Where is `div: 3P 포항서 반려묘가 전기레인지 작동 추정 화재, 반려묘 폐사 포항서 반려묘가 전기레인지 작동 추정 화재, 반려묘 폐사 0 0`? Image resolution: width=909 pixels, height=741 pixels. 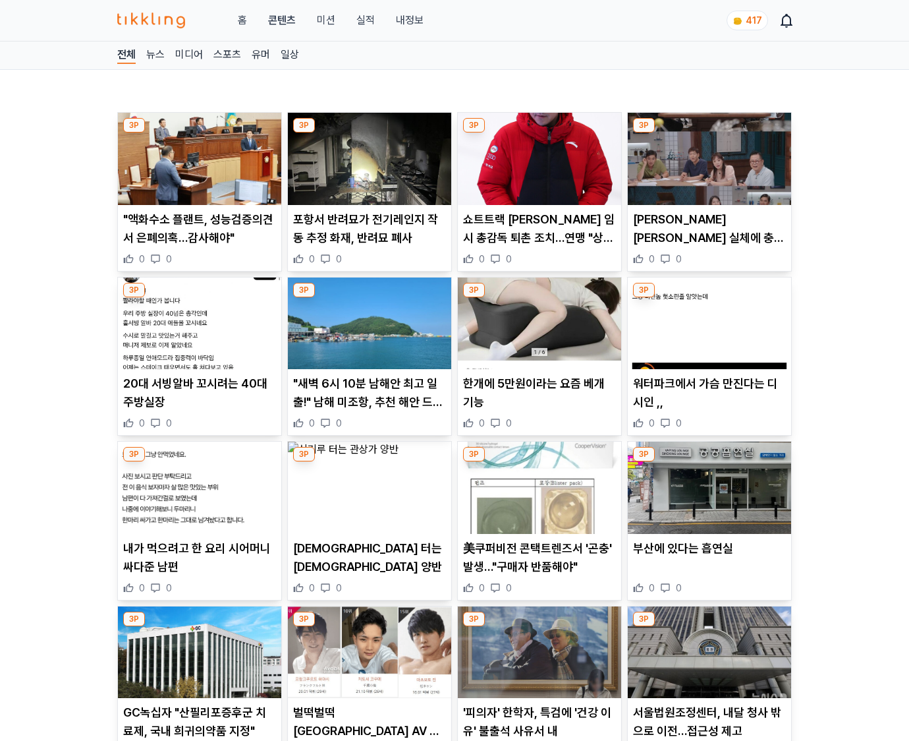 div: 3P 포항서 반려묘가 전기레인지 작동 추정 화재, 반려묘 폐사 포항서 반려묘가 전기레인지 작동 추정 화재, 반려묘 폐사 0 0 is located at coordinates (370, 192).